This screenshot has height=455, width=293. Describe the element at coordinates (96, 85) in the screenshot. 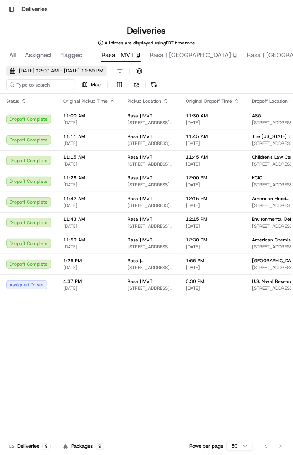

I see `span: Map` at that location.